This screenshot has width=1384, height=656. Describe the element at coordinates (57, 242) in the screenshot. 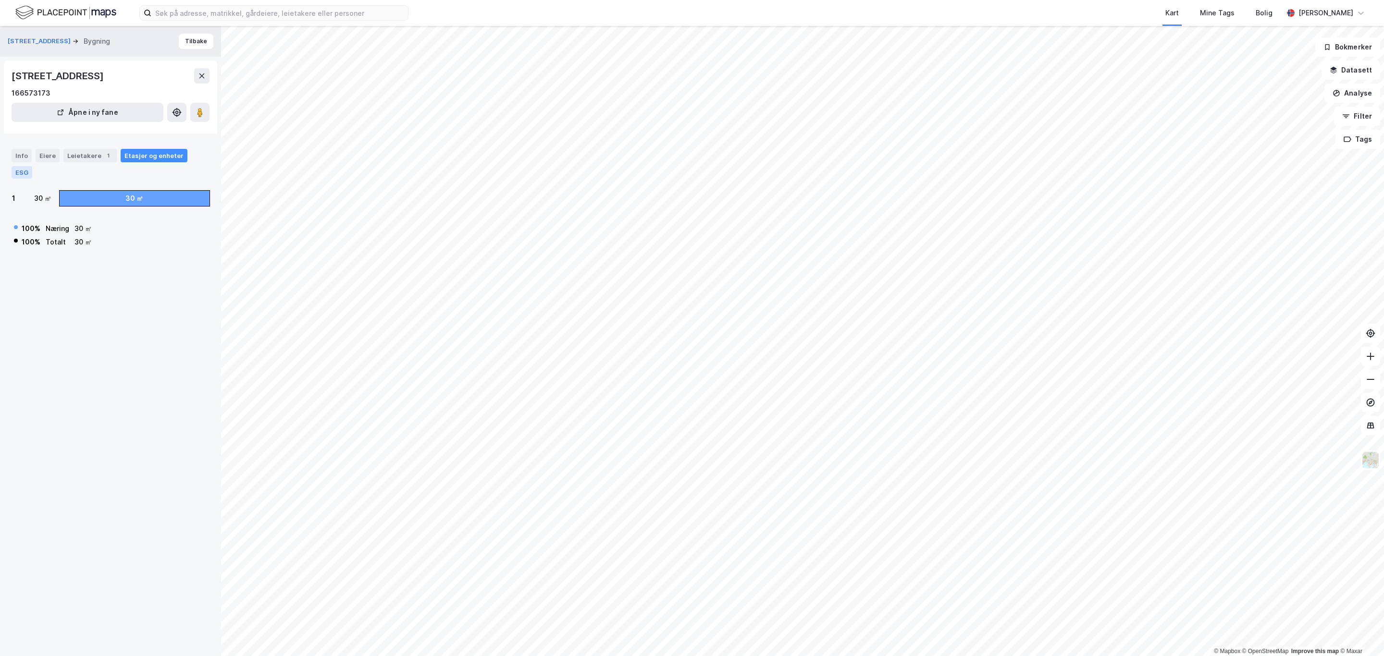

I see `div: Totalt` at that location.